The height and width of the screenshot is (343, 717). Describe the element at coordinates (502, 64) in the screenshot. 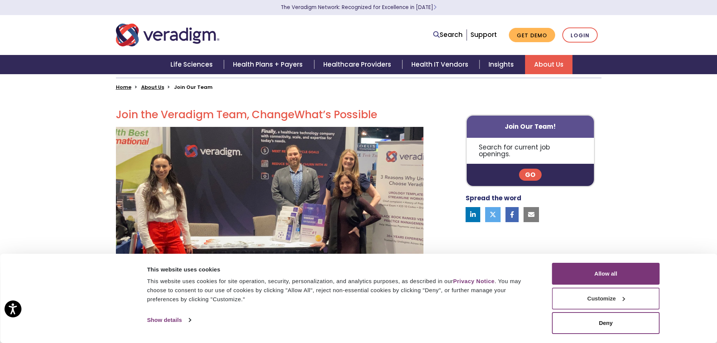

I see `a: Insights` at that location.